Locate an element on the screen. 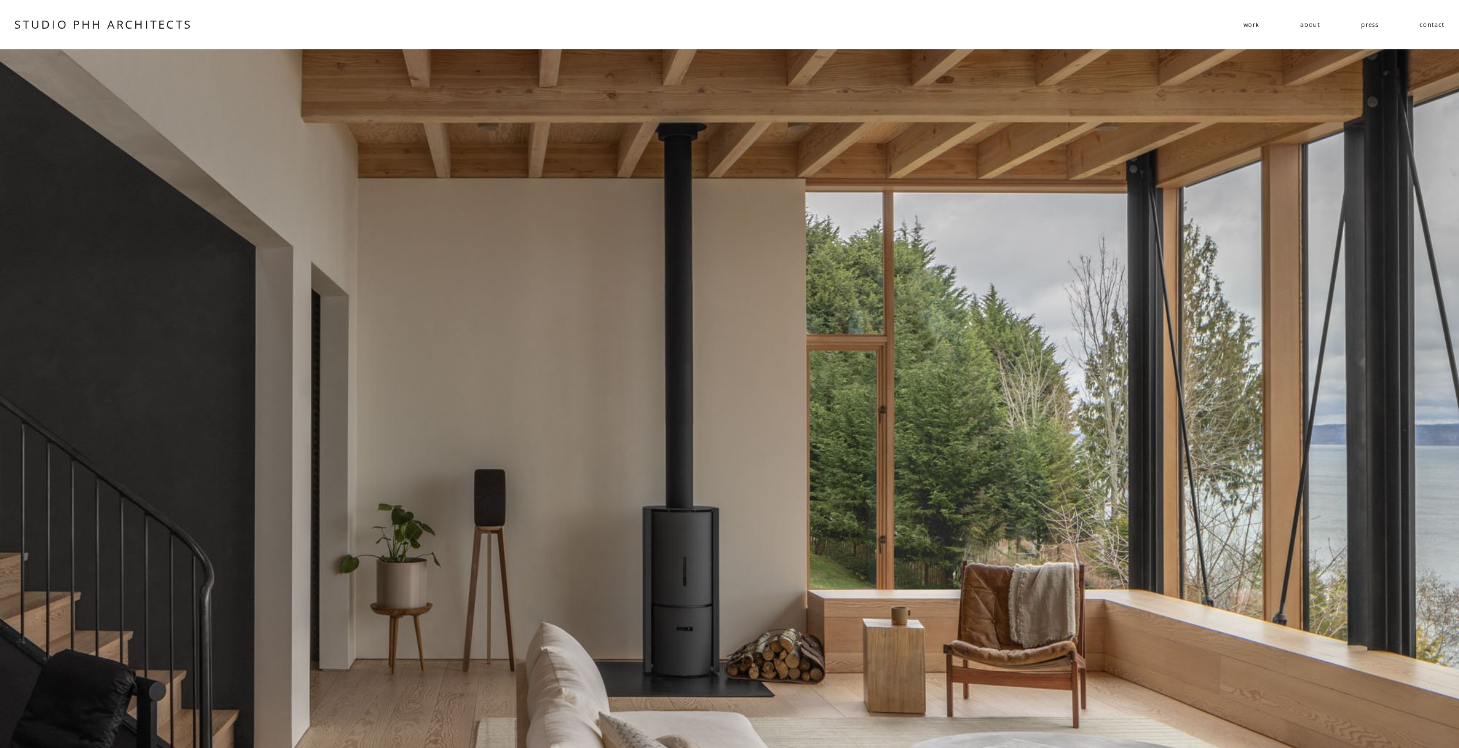 This screenshot has width=1459, height=748. a: press is located at coordinates (1369, 25).